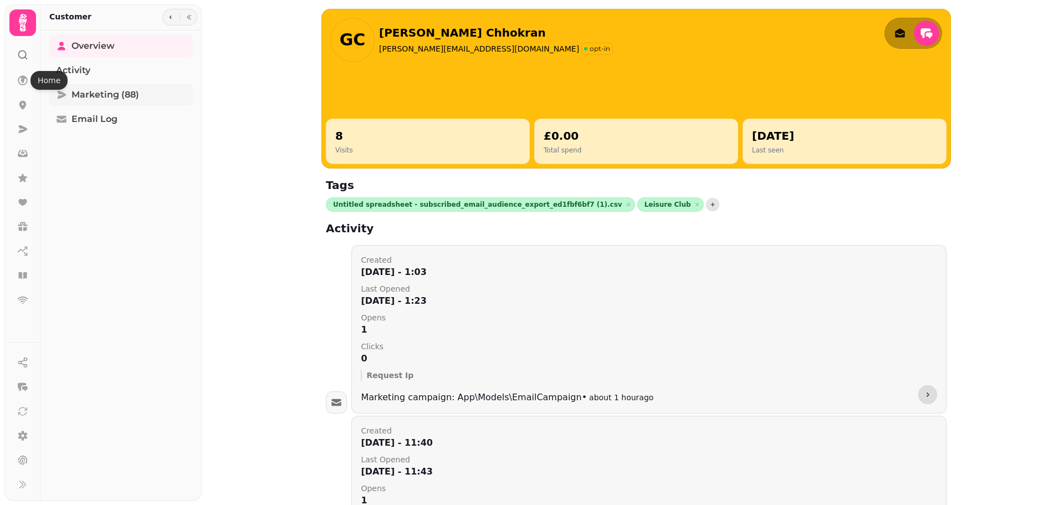 The height and width of the screenshot is (505, 1064). What do you see at coordinates (621, 397) in the screenshot?
I see `time: about 1 hour ago` at bounding box center [621, 397].